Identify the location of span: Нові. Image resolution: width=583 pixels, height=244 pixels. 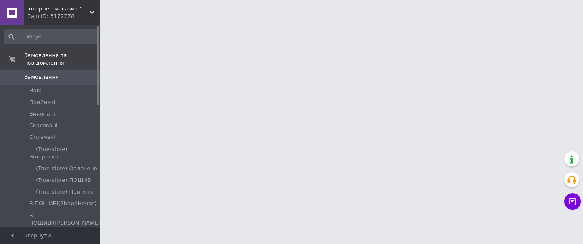
(35, 91).